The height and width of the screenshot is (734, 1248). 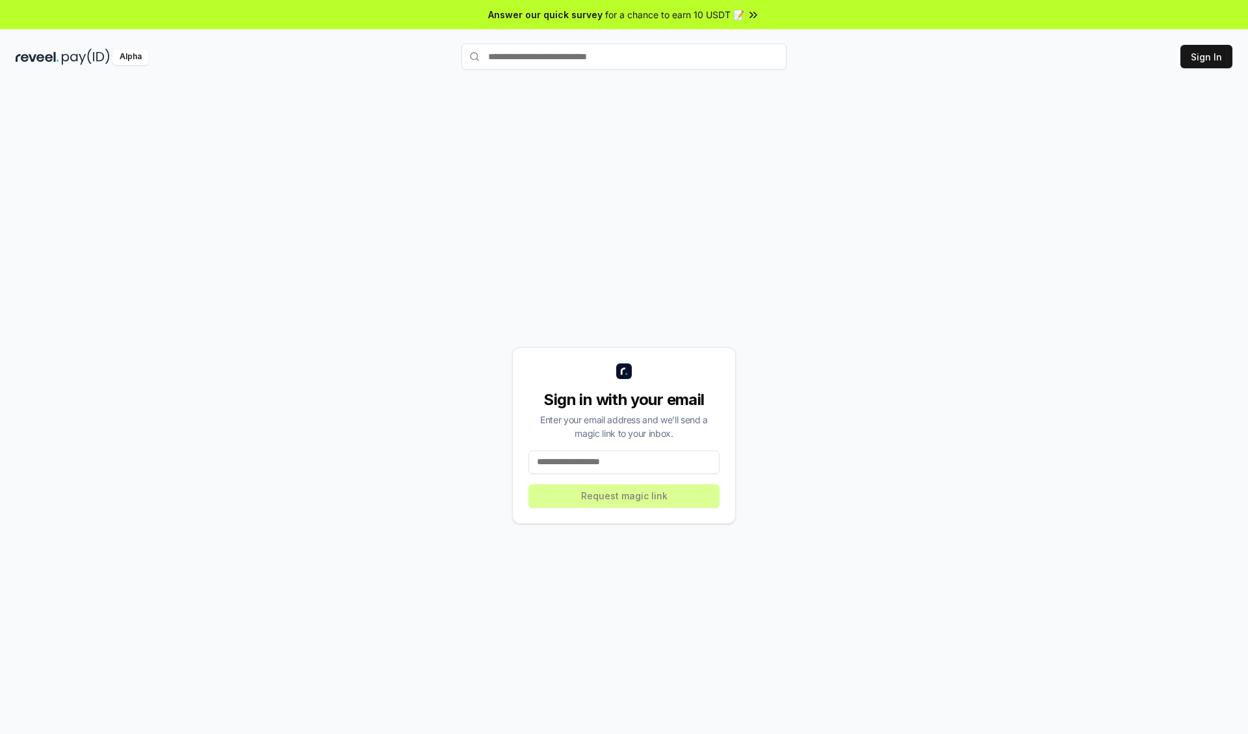 What do you see at coordinates (624, 371) in the screenshot?
I see `img: logo_small` at bounding box center [624, 371].